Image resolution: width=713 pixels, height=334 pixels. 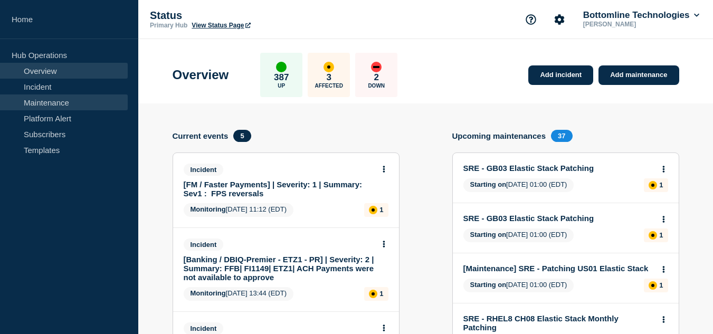 I want to click on p: 3, so click(x=329, y=78).